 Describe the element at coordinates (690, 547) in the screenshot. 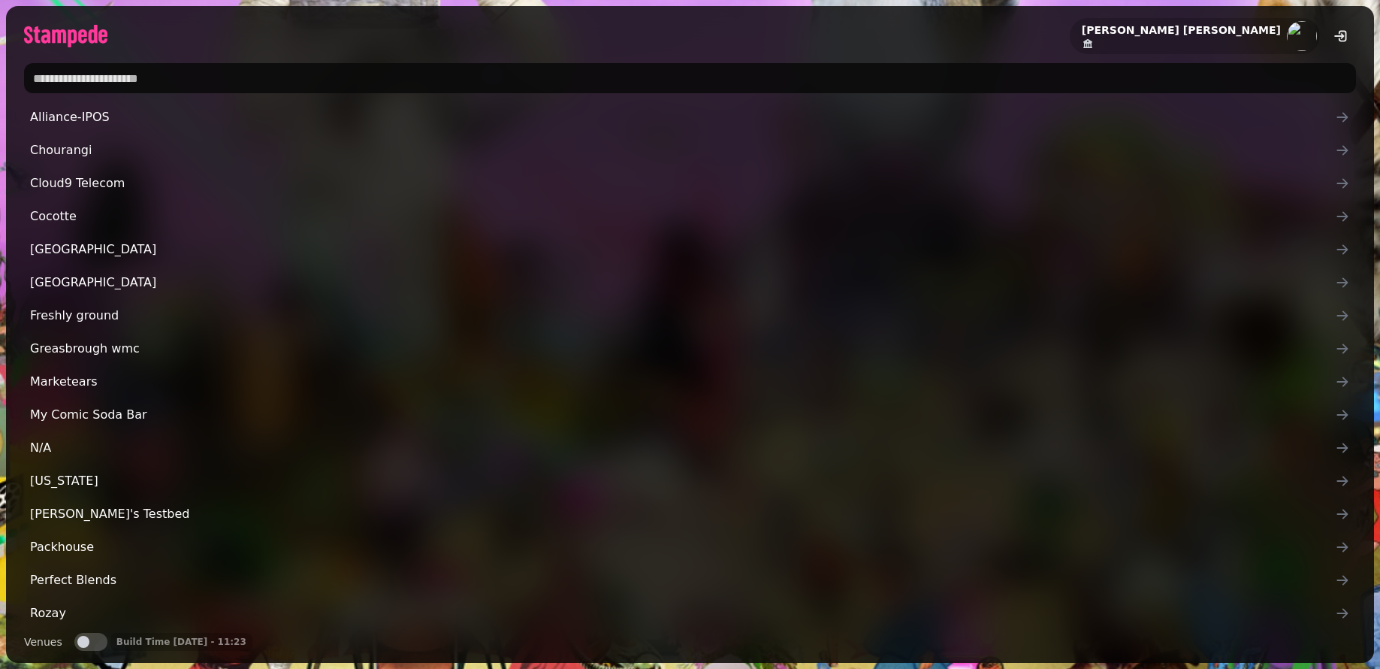

I see `a: Packhouse` at that location.